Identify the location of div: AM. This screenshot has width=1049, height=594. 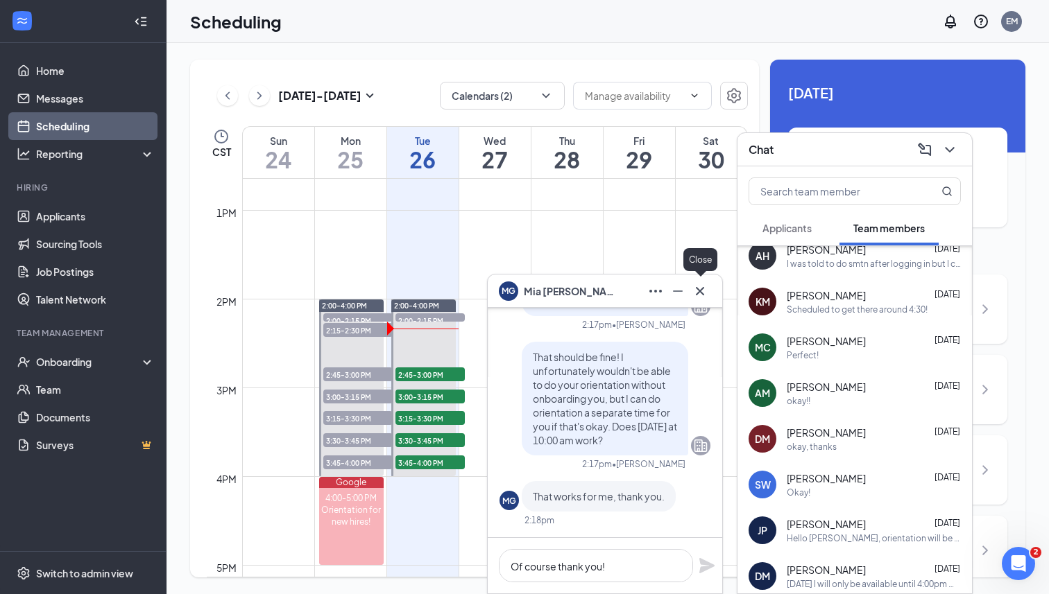
(762, 393).